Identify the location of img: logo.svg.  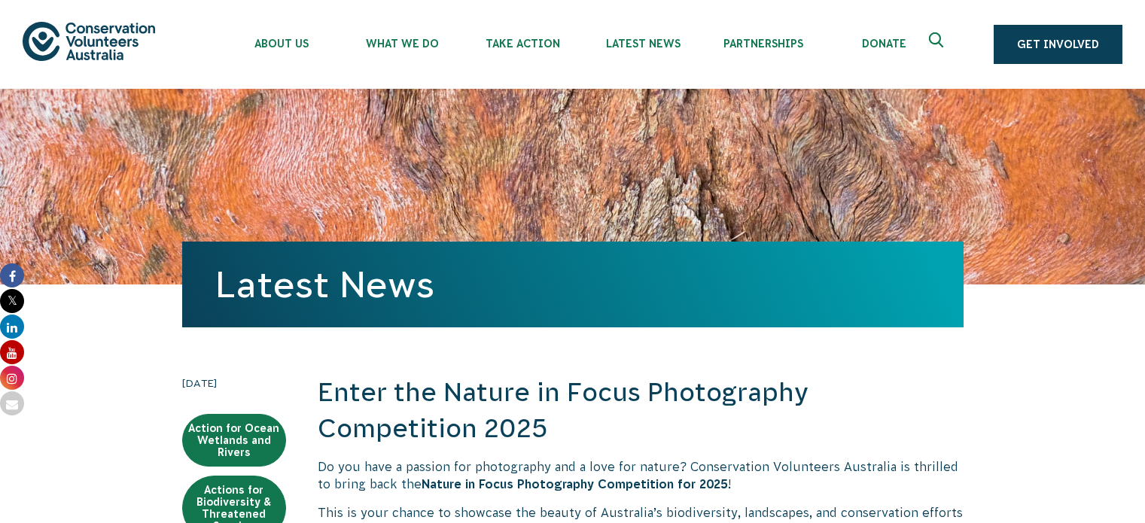
(89, 41).